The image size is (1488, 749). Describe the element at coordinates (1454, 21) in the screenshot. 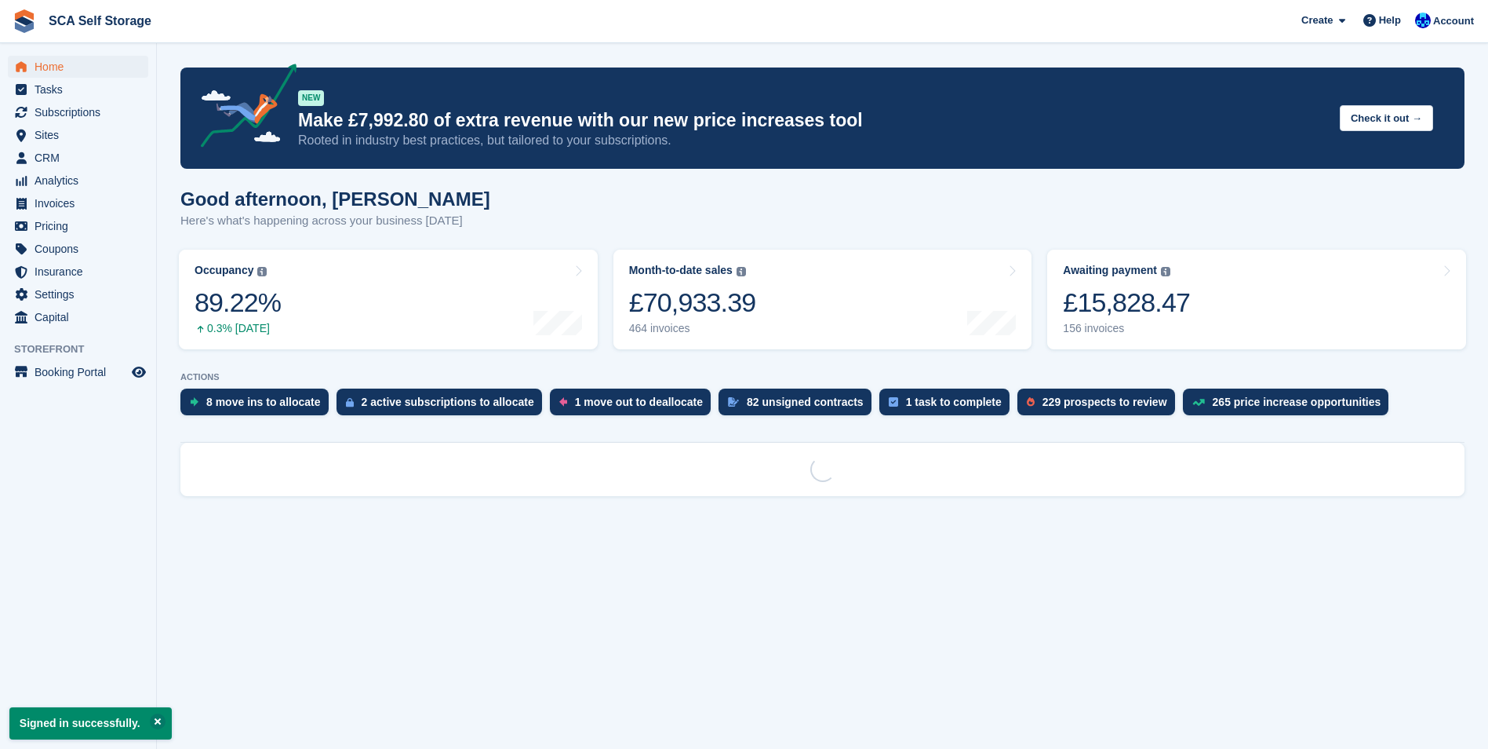

I see `span: Account` at that location.